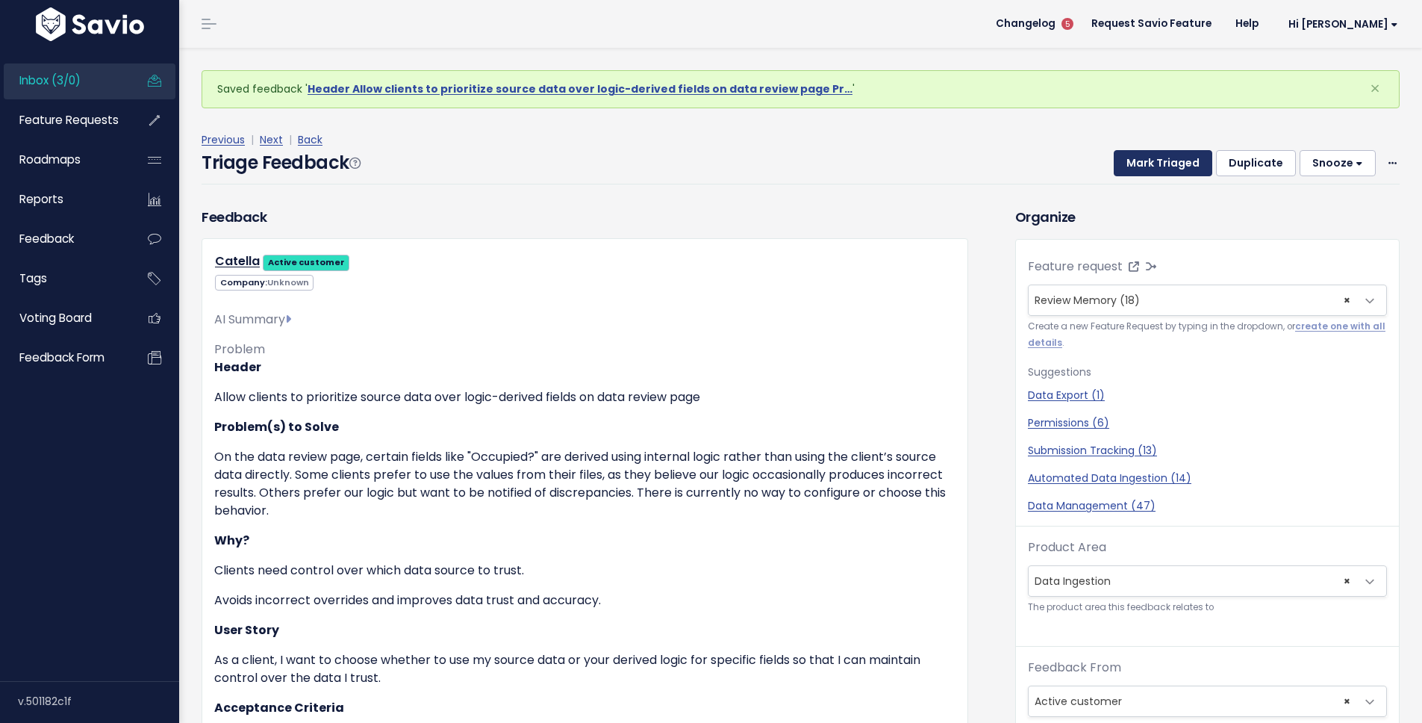 This screenshot has width=1422, height=723. Describe the element at coordinates (1247, 24) in the screenshot. I see `a: Help` at that location.